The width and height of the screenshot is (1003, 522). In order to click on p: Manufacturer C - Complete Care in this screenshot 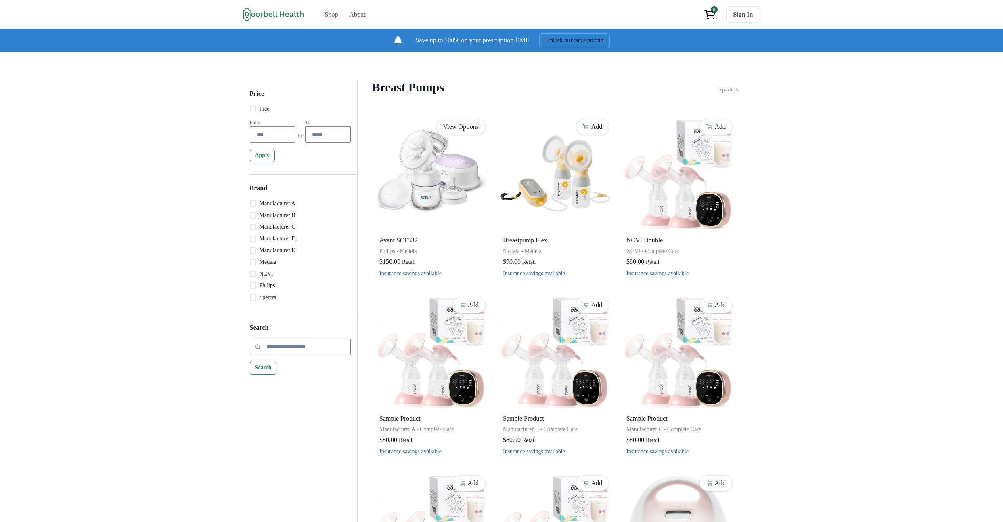, I will do `click(679, 429)`.